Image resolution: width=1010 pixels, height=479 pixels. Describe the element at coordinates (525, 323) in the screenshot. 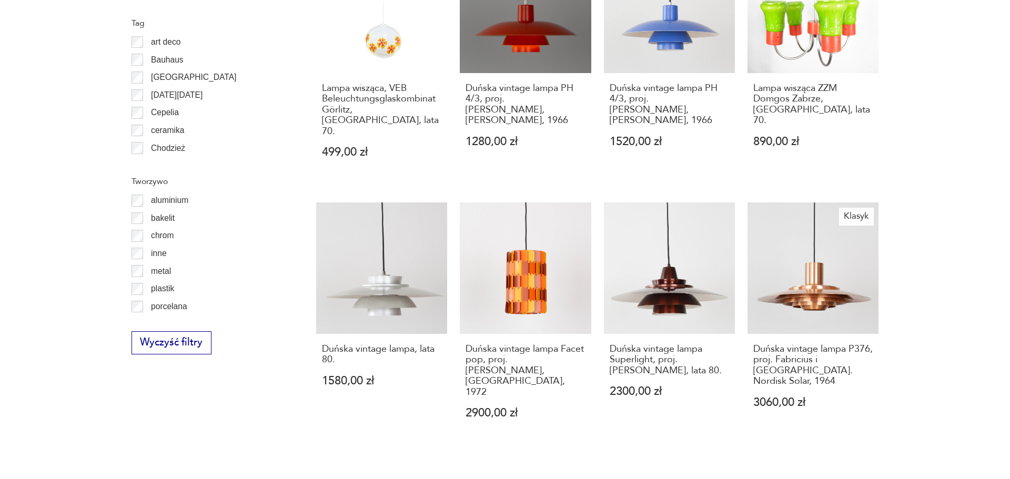

I see `a: Duńska vintage lampa Facet pop, proj. Louis Weisdorf, Lufa, 1972Duńska vintage lampa Facet pop, p...` at that location.